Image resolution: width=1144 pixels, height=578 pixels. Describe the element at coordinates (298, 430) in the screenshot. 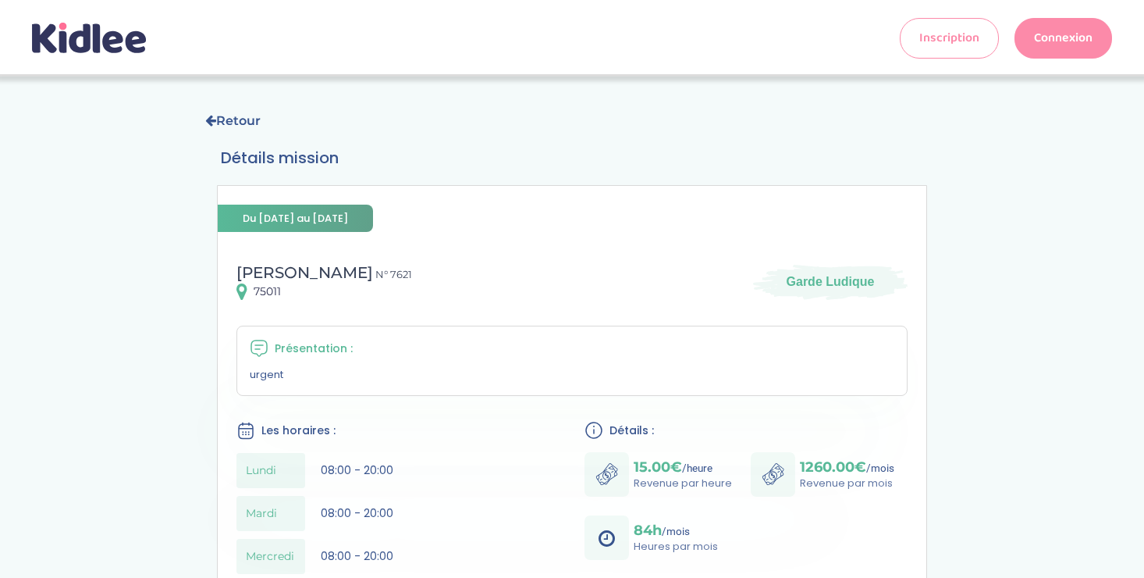

I see `span: Les horaires :` at that location.